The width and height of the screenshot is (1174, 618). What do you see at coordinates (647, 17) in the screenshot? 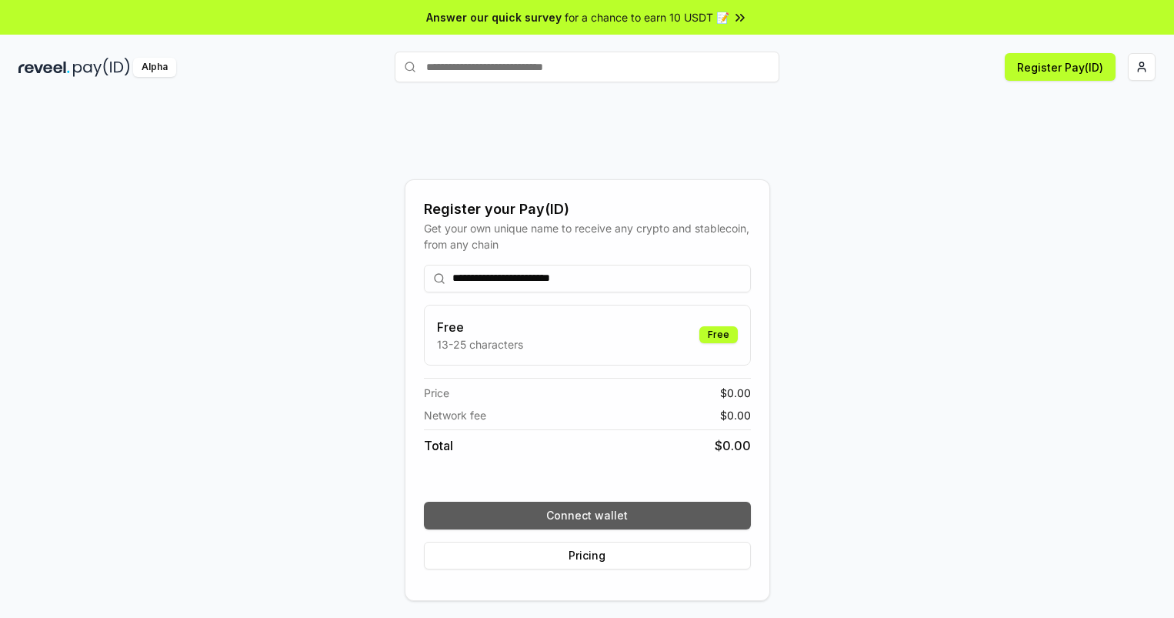
I see `span: for a chance to earn 10 USDT 📝` at bounding box center [647, 17].